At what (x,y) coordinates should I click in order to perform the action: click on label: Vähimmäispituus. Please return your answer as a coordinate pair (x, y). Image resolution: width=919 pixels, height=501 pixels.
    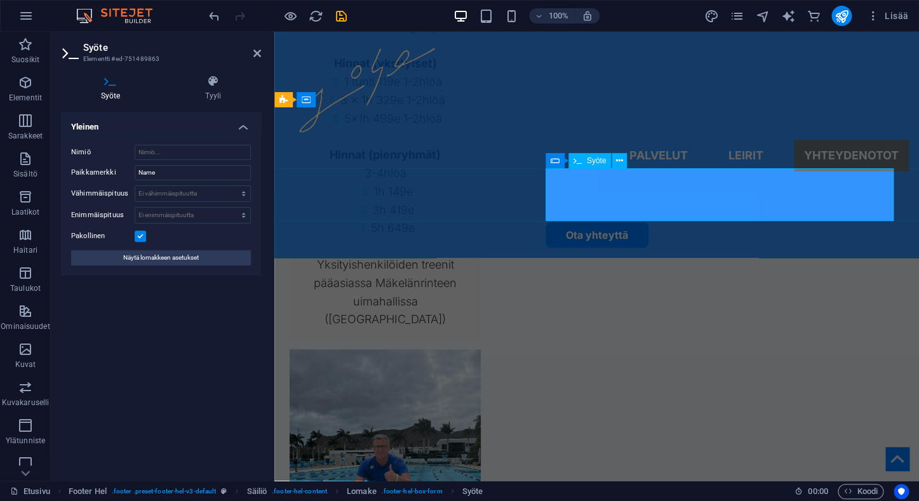
    Looking at the image, I should click on (103, 193).